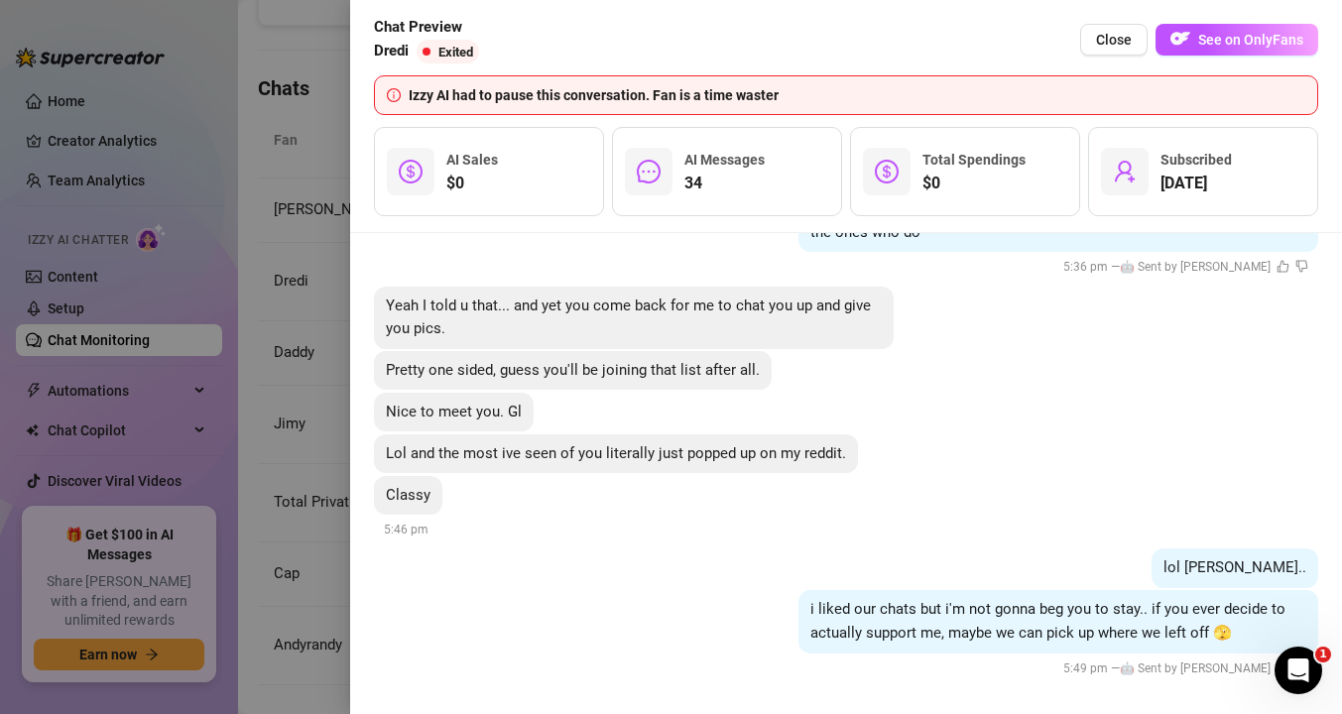 The height and width of the screenshot is (714, 1342). I want to click on span: AI Messages, so click(724, 160).